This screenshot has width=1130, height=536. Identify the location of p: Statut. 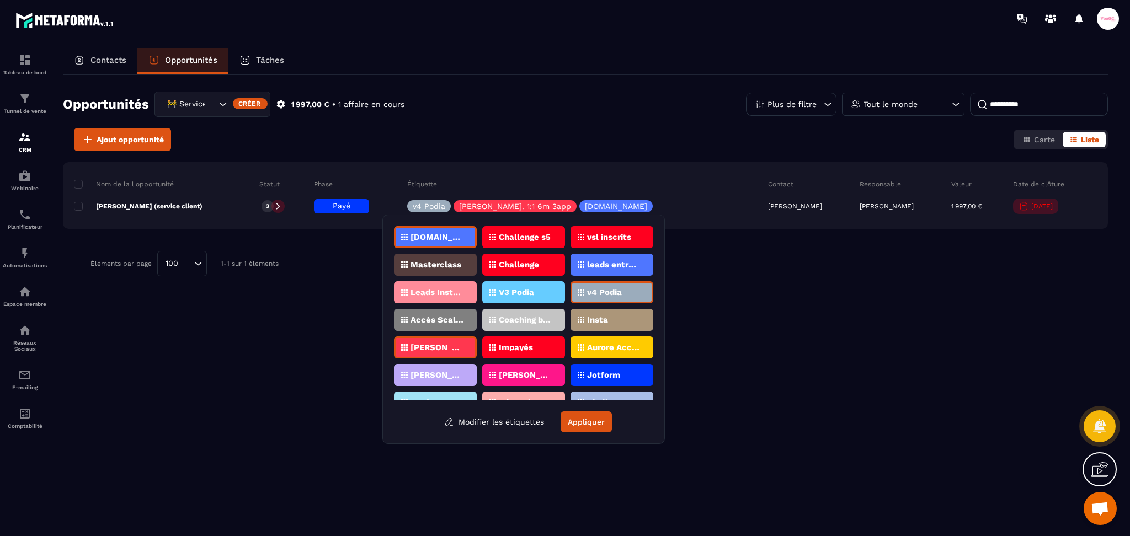
(269, 184).